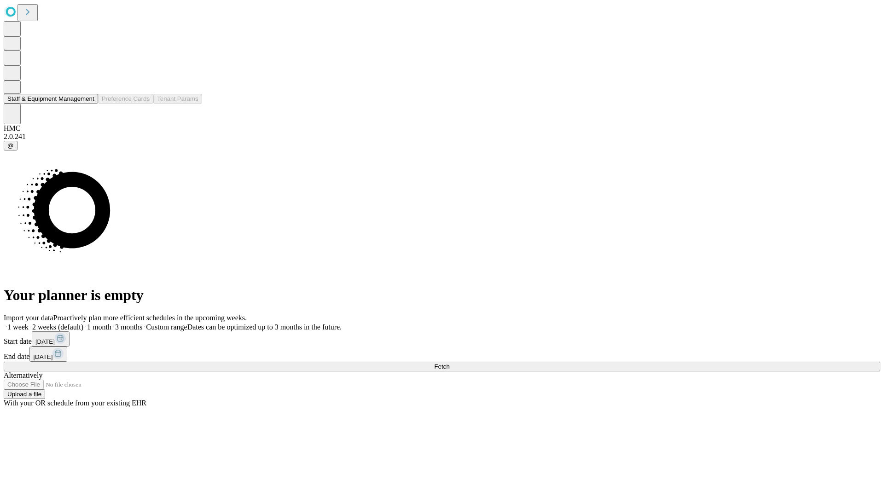  What do you see at coordinates (23, 375) in the screenshot?
I see `span: Alternatively` at bounding box center [23, 375].